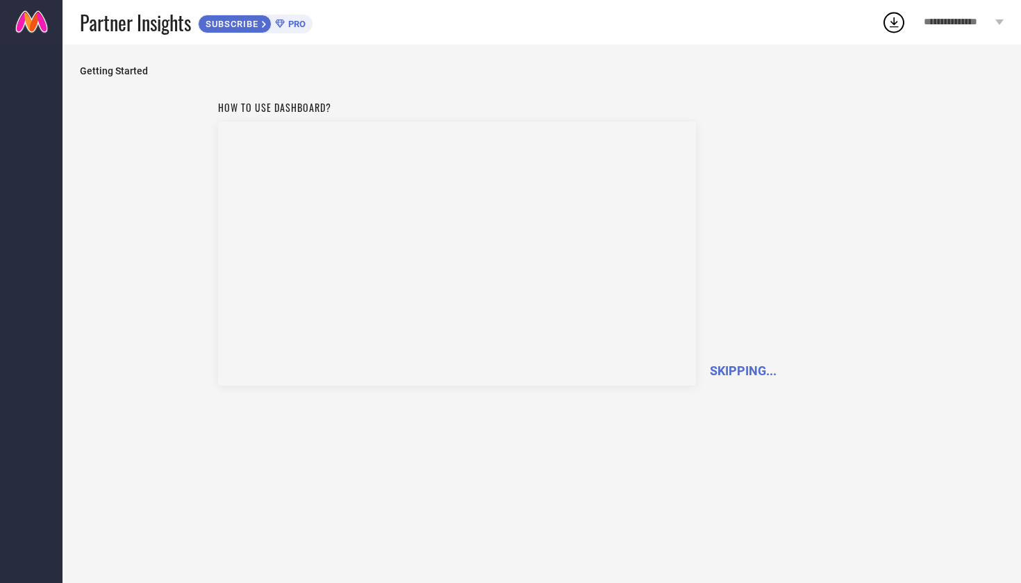 The height and width of the screenshot is (583, 1021). Describe the element at coordinates (894, 22) in the screenshot. I see `div: Open download list` at that location.